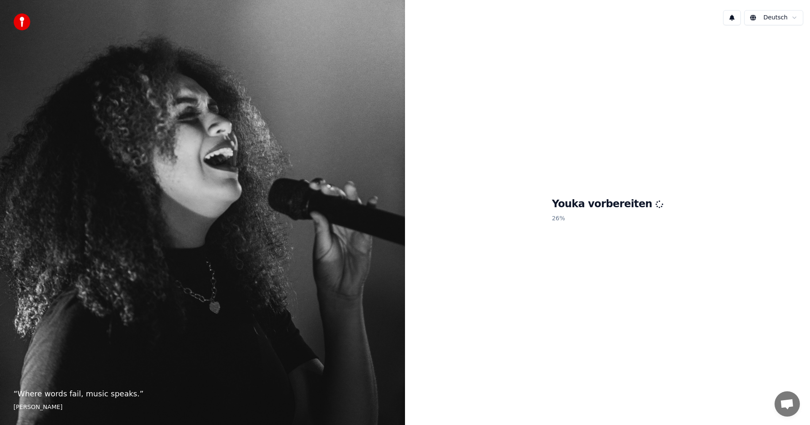  Describe the element at coordinates (607, 205) in the screenshot. I see `h1: Youka vorbereiten` at that location.